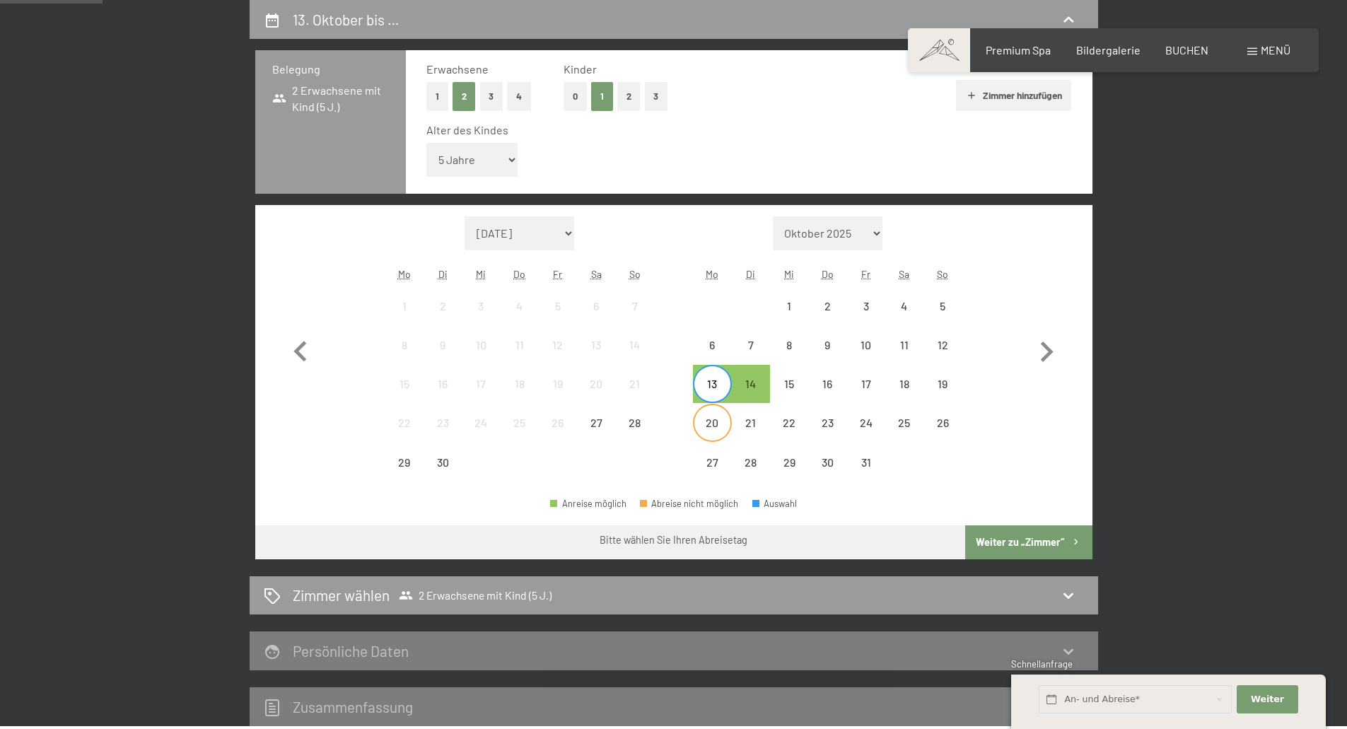  What do you see at coordinates (634, 384) in the screenshot?
I see `div: Sun Sep 21 2025` at bounding box center [634, 384].